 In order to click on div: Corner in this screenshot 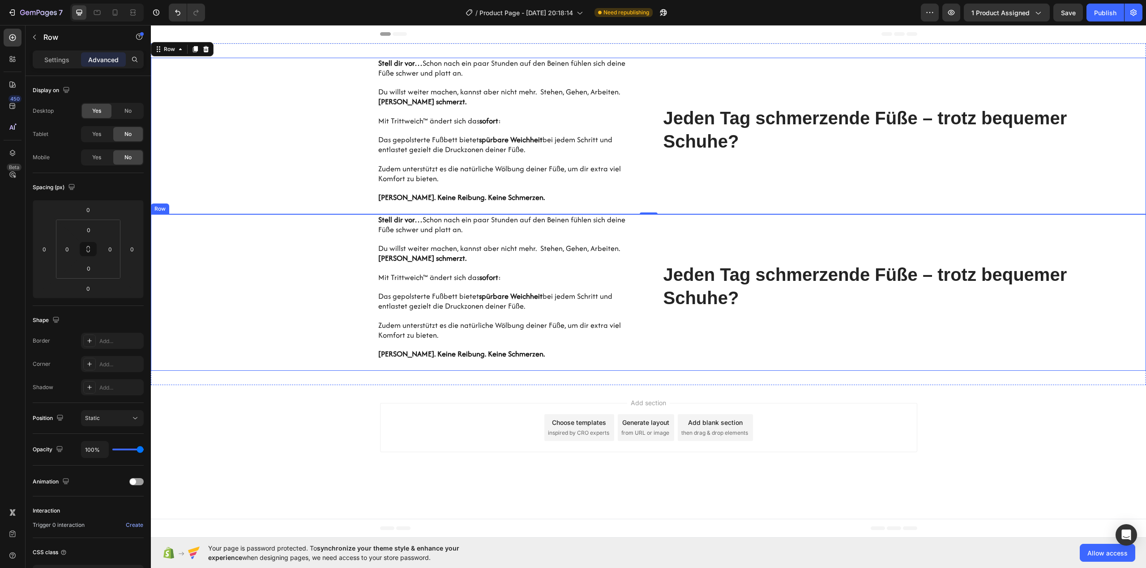, I will do `click(42, 364)`.